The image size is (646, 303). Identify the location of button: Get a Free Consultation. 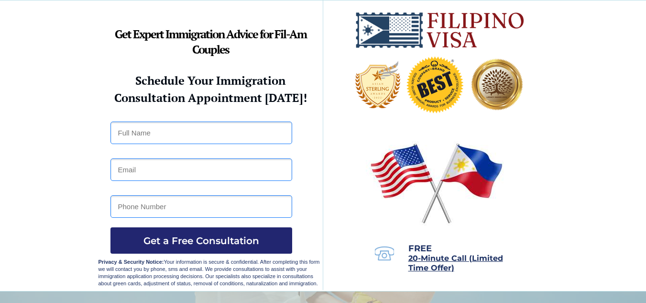
(201, 240).